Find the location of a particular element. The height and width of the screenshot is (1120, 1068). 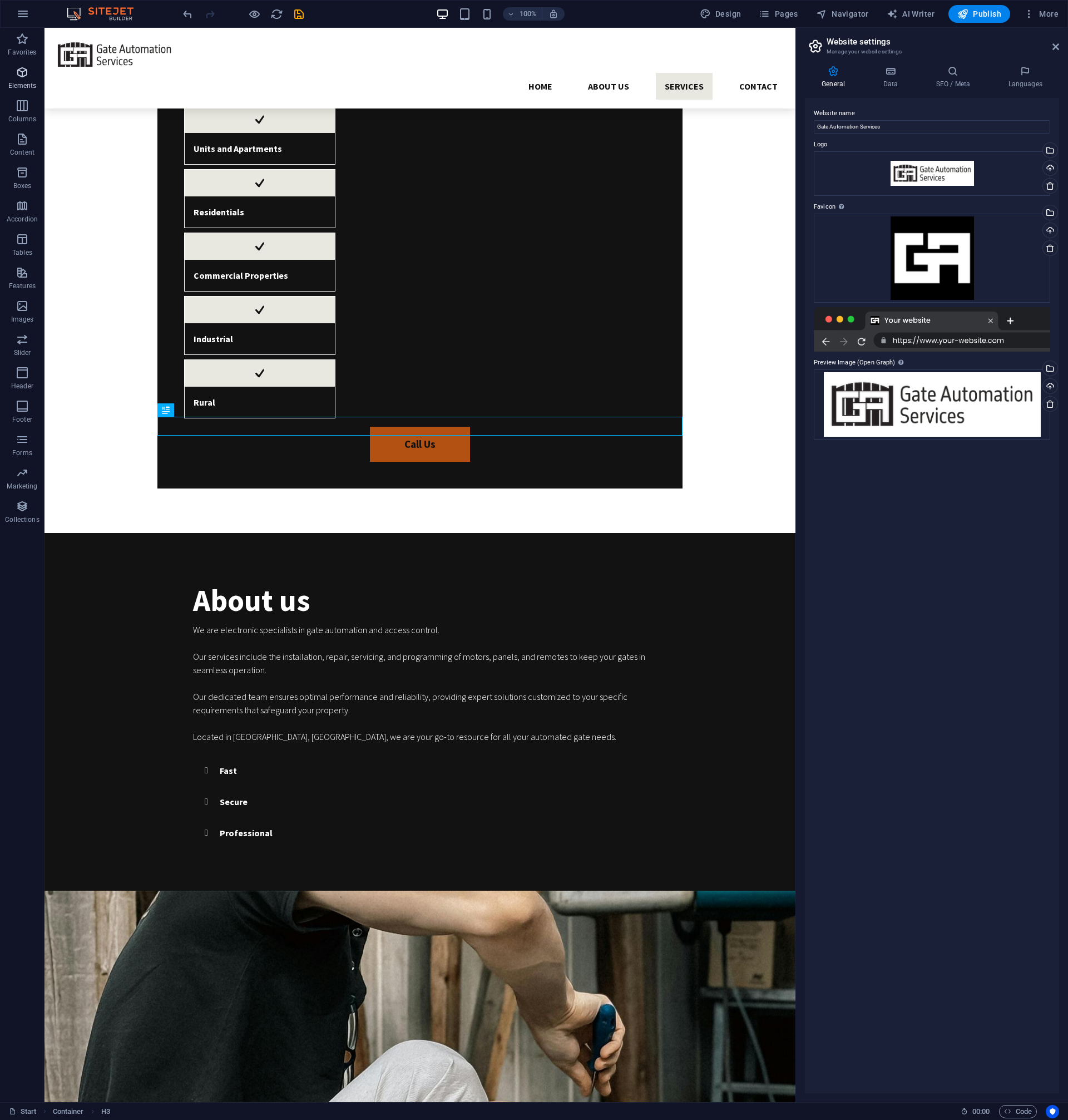

span: 00 00 is located at coordinates (981, 1112).